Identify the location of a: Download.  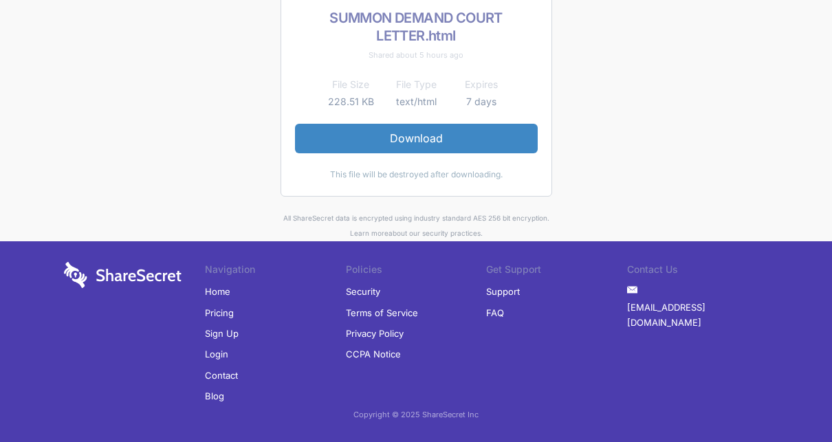
(416, 138).